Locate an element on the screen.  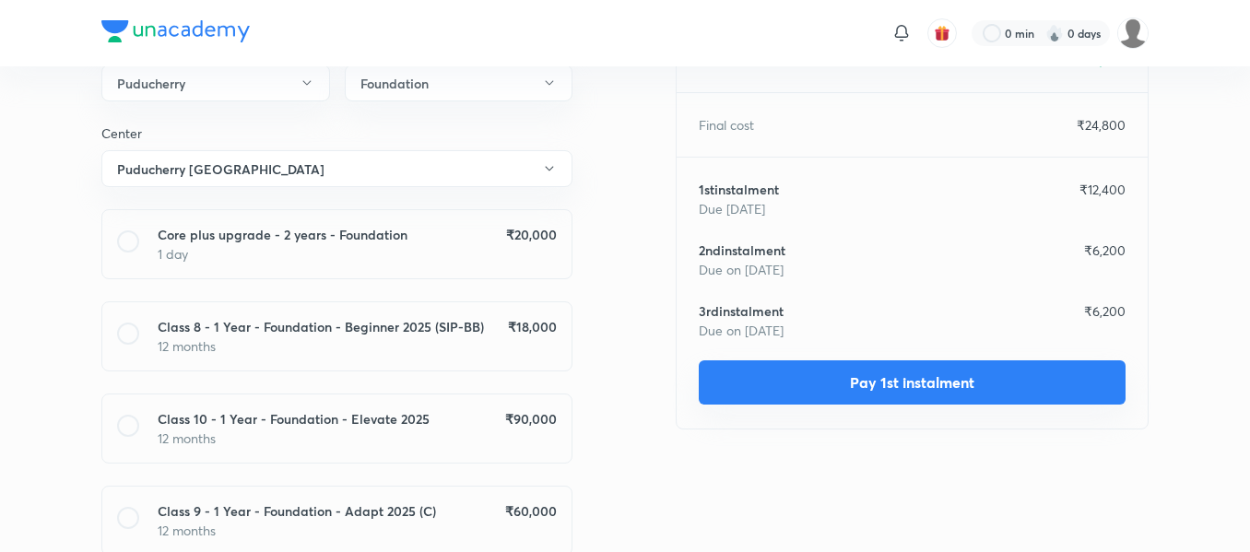
a: Company Logo is located at coordinates (175, 33).